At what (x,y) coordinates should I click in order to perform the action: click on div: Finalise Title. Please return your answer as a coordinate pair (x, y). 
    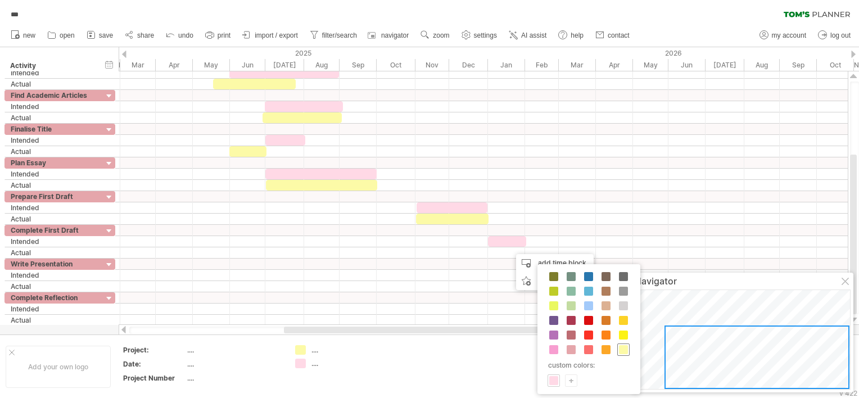
    Looking at the image, I should click on (54, 129).